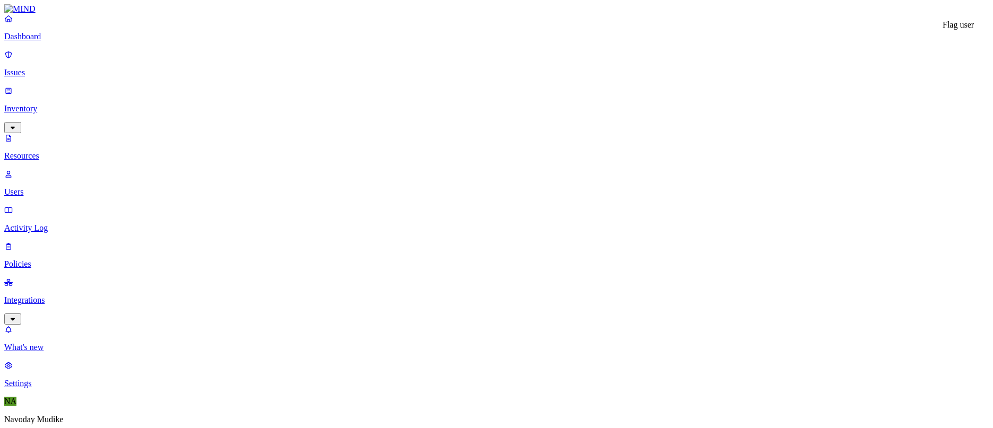  I want to click on p: Settings, so click(497, 384).